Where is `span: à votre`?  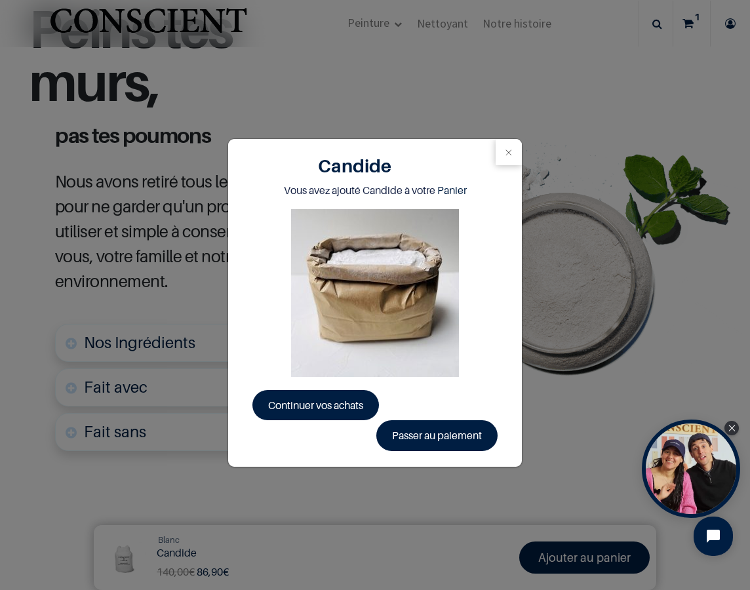 span: à votre is located at coordinates (420, 190).